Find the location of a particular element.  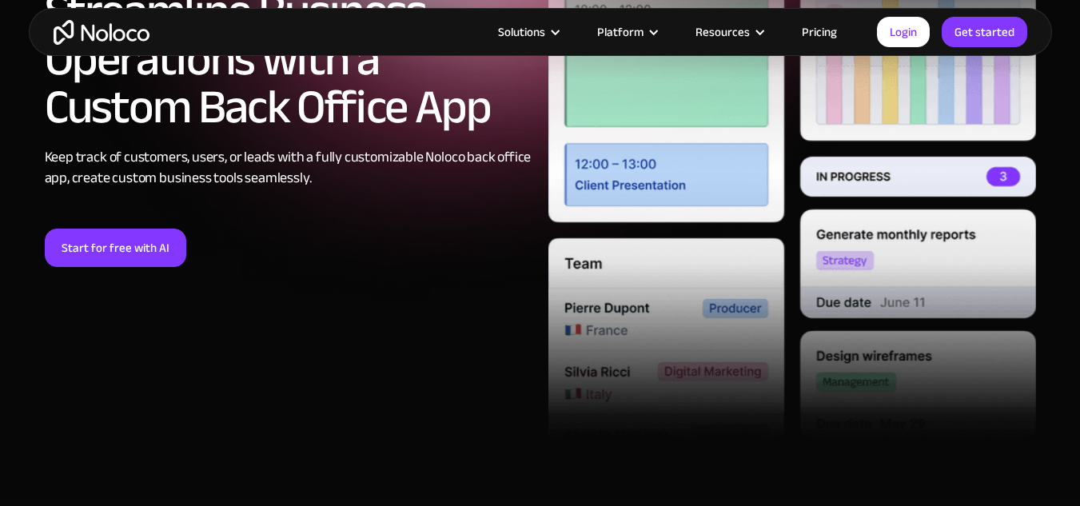

a: Get started is located at coordinates (984, 32).